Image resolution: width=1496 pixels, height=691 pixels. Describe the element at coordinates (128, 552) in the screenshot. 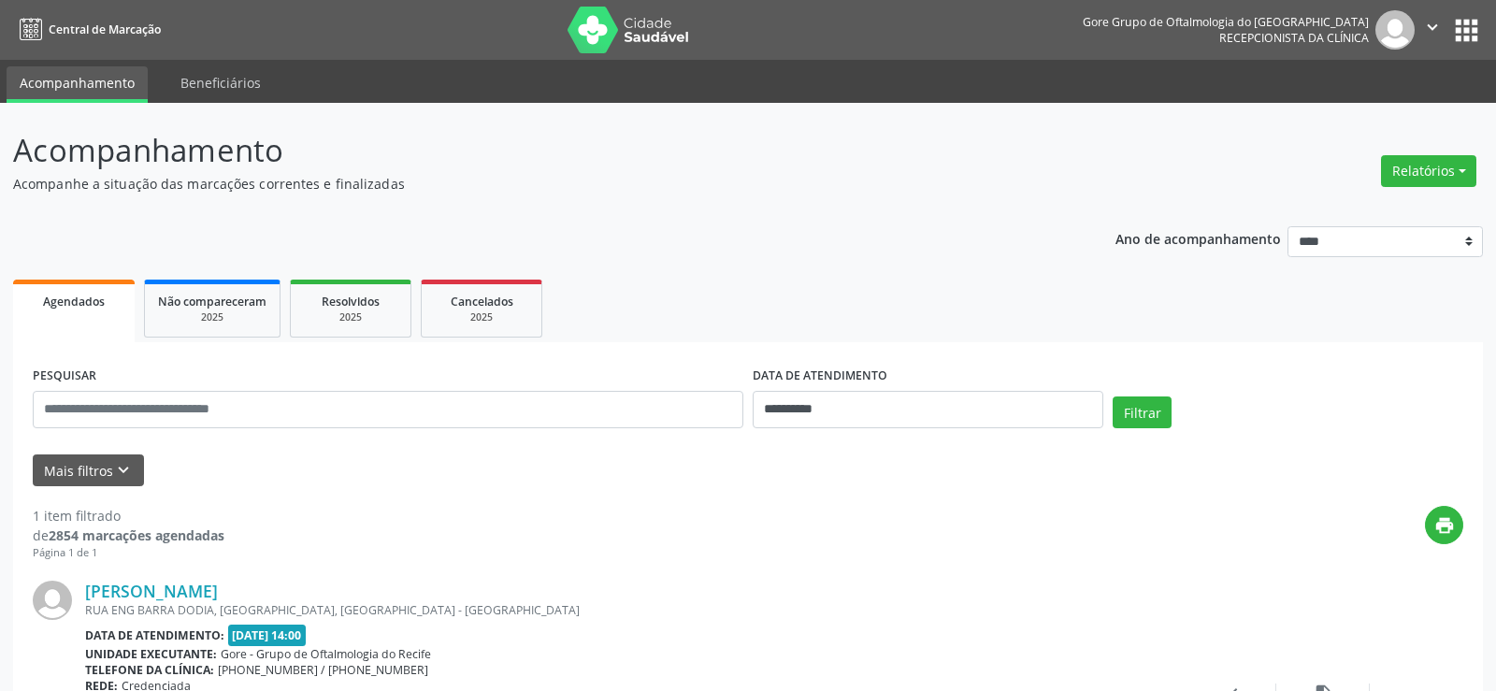

I see `div: Página 1 de 1` at that location.